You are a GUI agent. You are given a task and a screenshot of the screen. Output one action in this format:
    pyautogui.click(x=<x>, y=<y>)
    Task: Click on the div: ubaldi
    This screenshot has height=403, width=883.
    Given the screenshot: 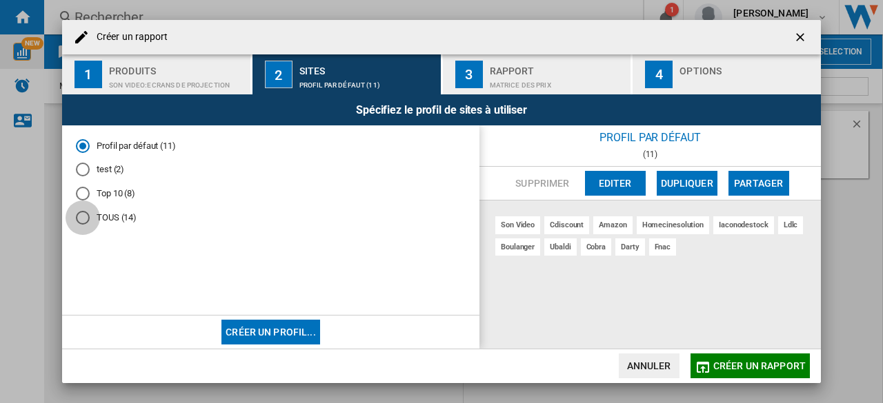 What is the action you would take?
    pyautogui.click(x=560, y=247)
    